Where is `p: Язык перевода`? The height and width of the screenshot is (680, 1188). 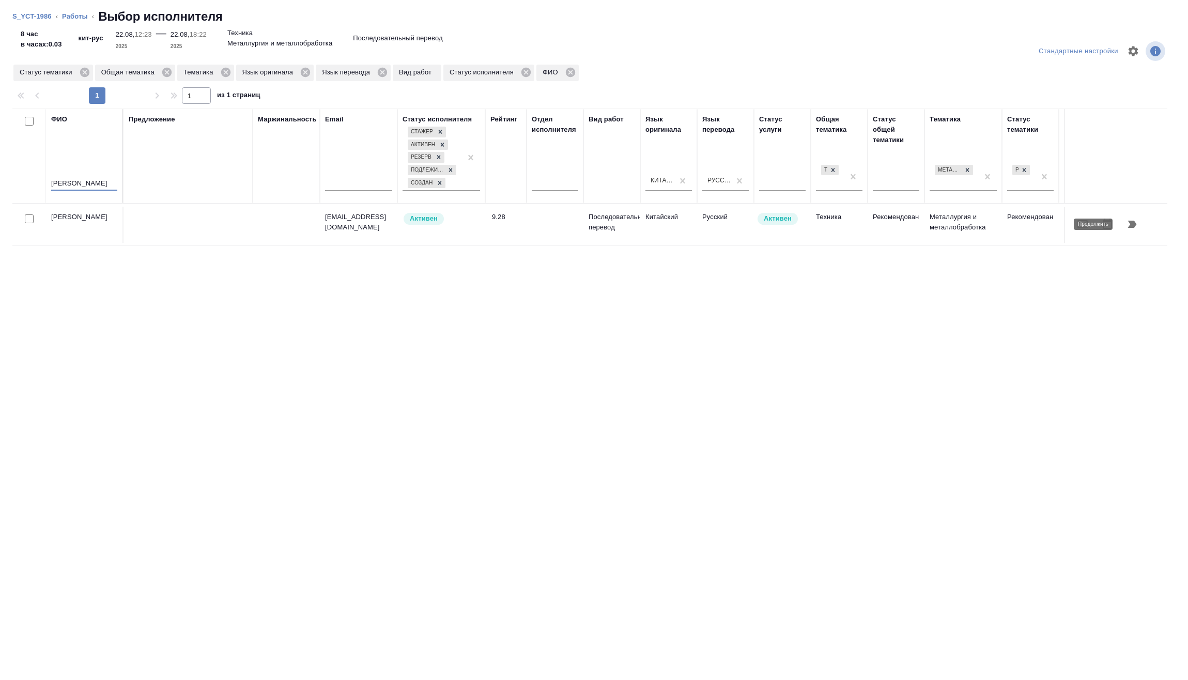 p: Язык перевода is located at coordinates (348, 72).